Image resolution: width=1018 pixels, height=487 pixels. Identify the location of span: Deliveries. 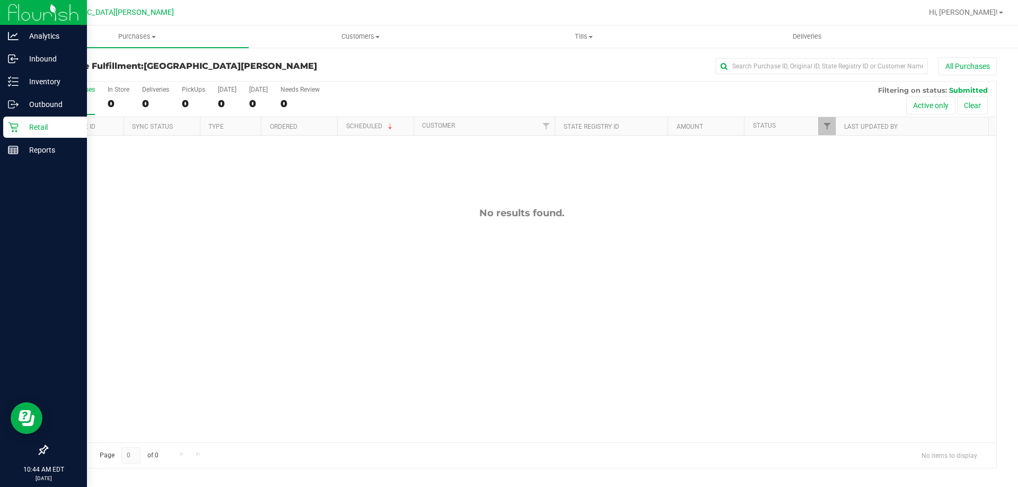
(807, 37).